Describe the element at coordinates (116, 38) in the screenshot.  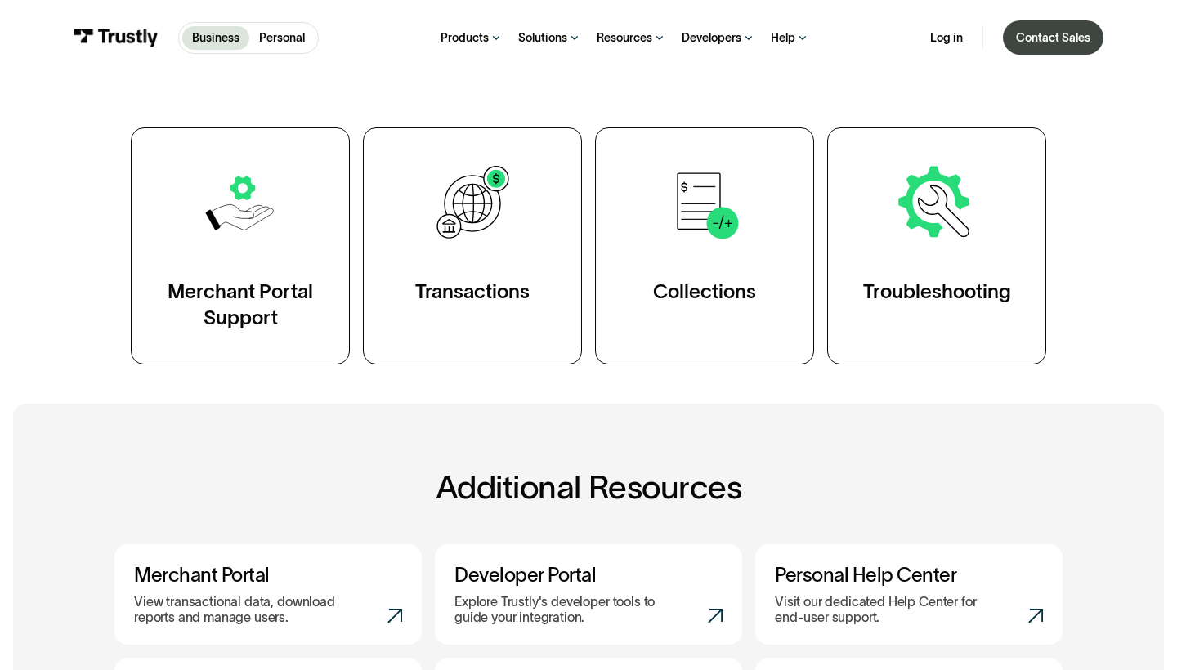
I see `img: Trustly Logo` at that location.